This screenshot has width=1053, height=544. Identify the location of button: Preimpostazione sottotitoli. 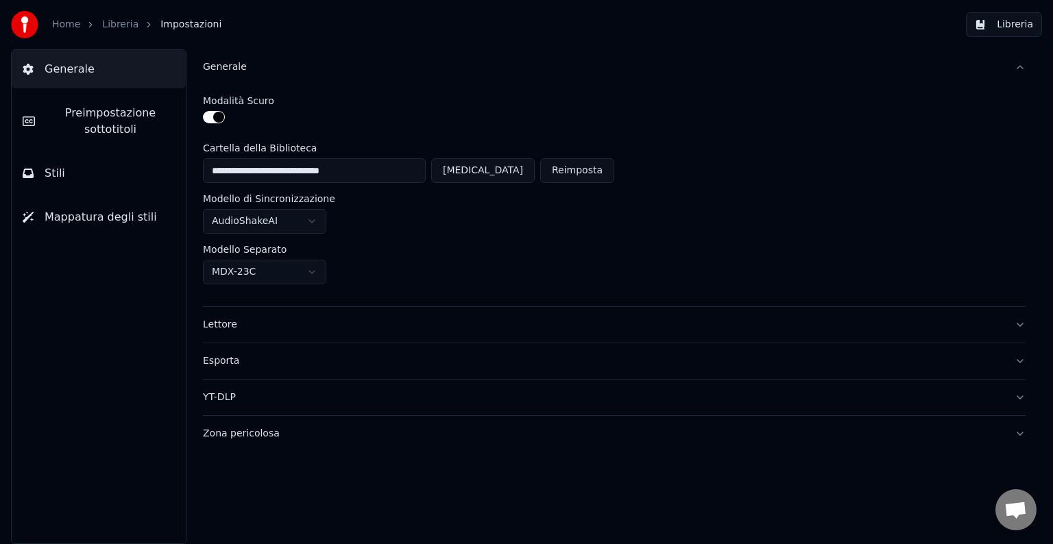
(99, 121).